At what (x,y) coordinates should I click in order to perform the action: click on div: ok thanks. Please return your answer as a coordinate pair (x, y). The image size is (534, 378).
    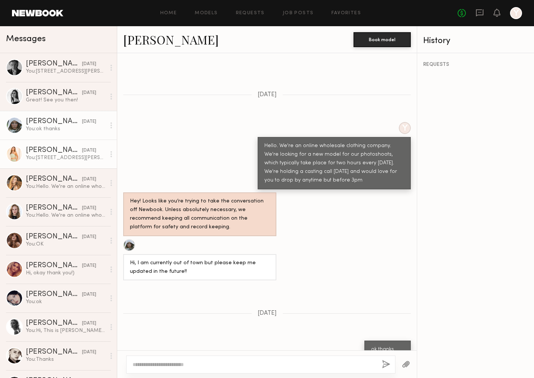
    Looking at the image, I should click on (388, 350).